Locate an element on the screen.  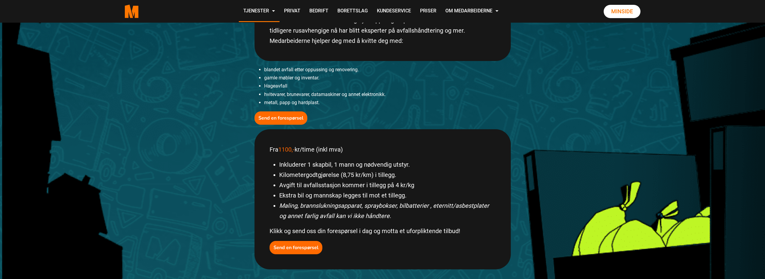
li: Avgift til avfallsstasjon kommer i tillegg på 4 kr/kg is located at coordinates (387, 185).